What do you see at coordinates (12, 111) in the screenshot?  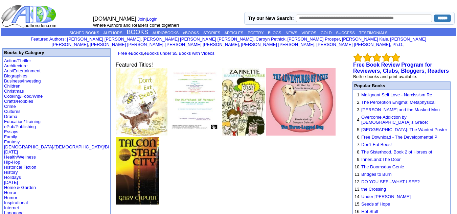 I see `a: Cultures` at bounding box center [12, 111].